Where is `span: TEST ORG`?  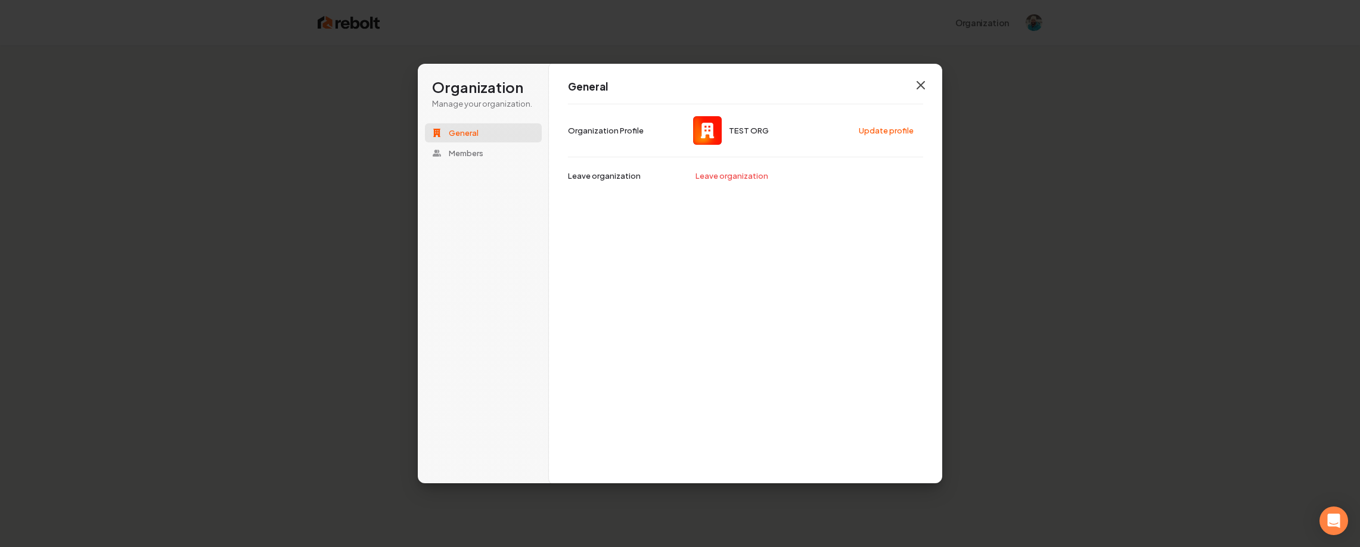
span: TEST ORG is located at coordinates (748, 130).